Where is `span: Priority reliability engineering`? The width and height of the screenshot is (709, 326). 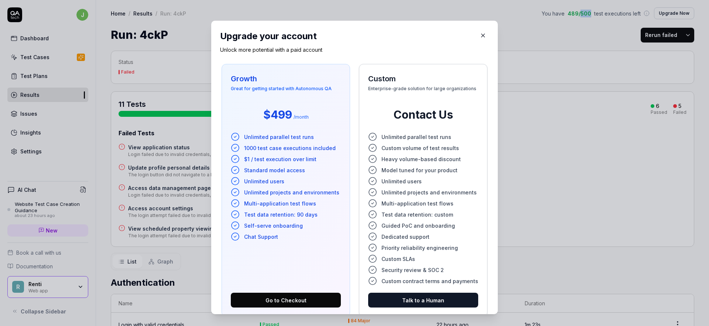
span: Priority reliability engineering is located at coordinates (419, 247).